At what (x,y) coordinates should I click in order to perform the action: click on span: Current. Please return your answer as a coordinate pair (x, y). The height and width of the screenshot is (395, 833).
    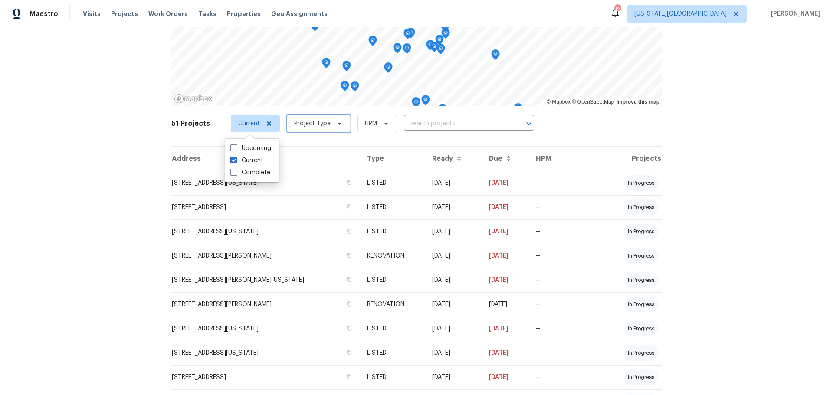
    Looking at the image, I should click on (249, 124).